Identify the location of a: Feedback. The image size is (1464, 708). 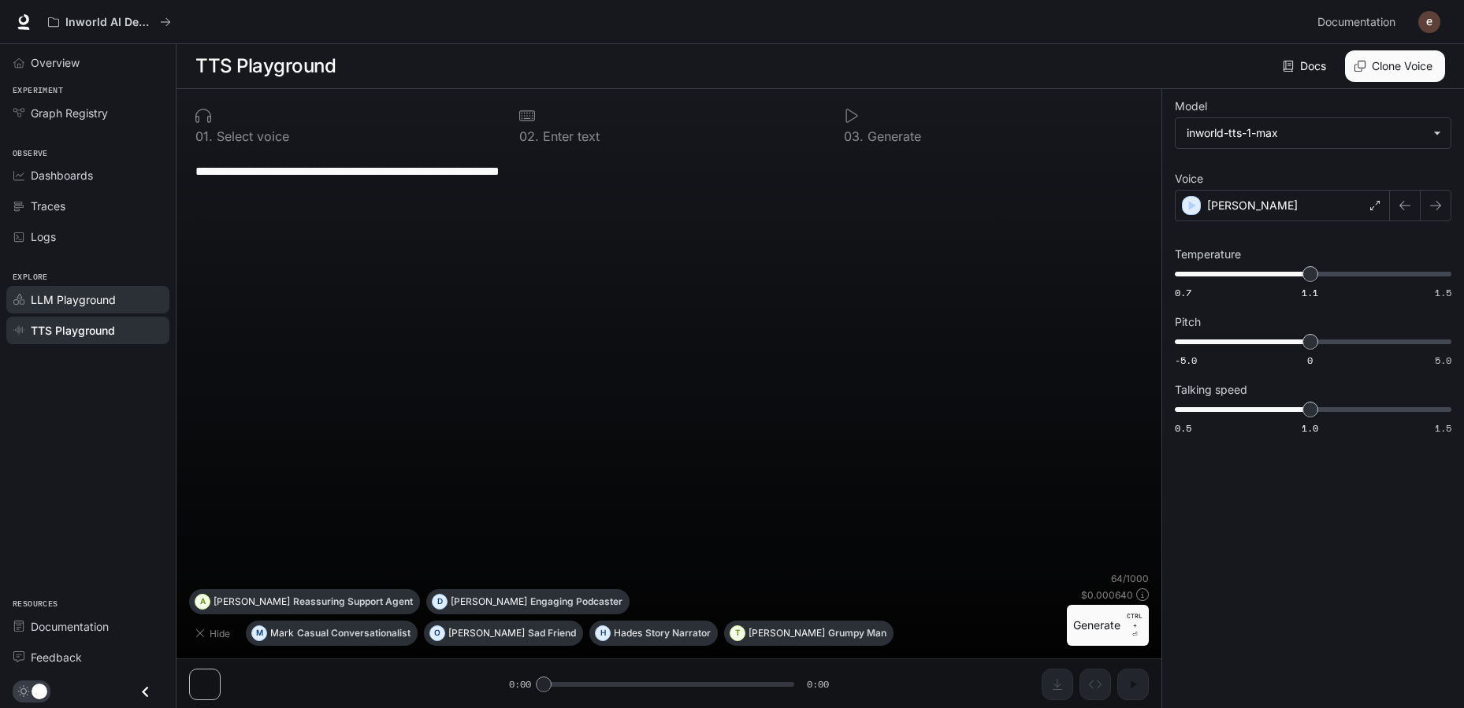
(87, 657).